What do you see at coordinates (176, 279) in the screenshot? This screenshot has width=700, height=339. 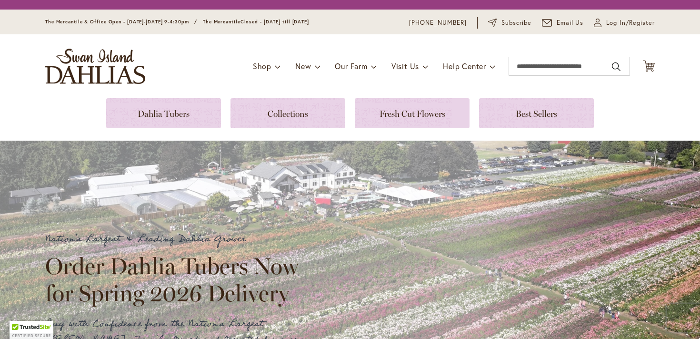 I see `h2: Order Dahlia Tubers Now for Spring 2026 Delivery` at bounding box center [176, 279].